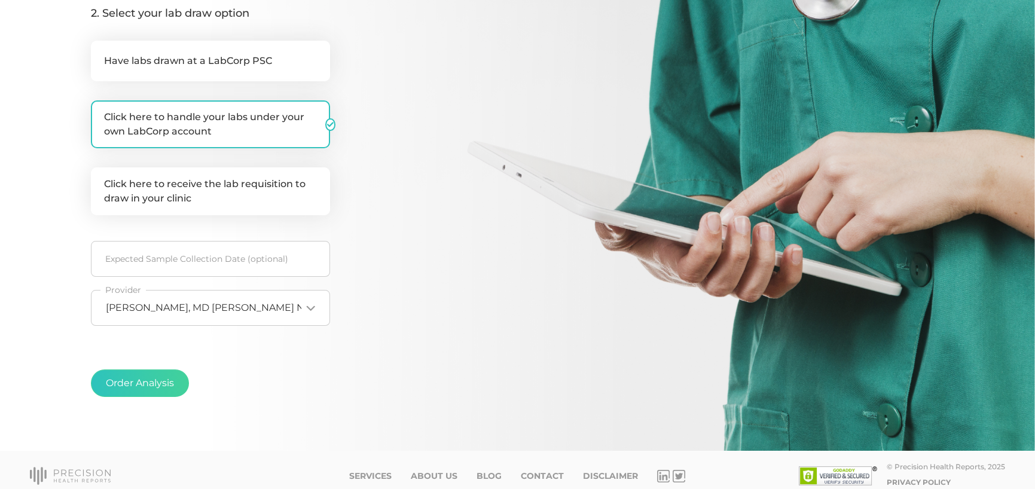  I want to click on div: Search for option, so click(211, 308).